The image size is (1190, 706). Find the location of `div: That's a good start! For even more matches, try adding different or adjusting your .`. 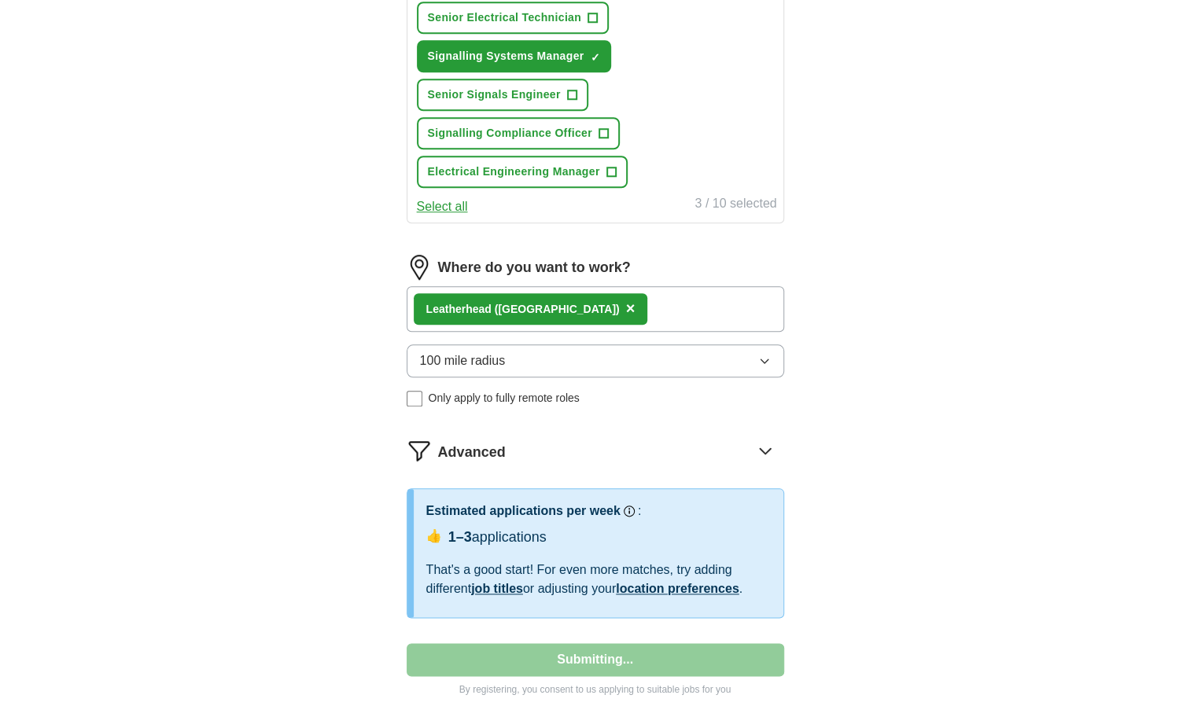

div: That's a good start! For even more matches, try adding different or adjusting your . is located at coordinates (599, 580).